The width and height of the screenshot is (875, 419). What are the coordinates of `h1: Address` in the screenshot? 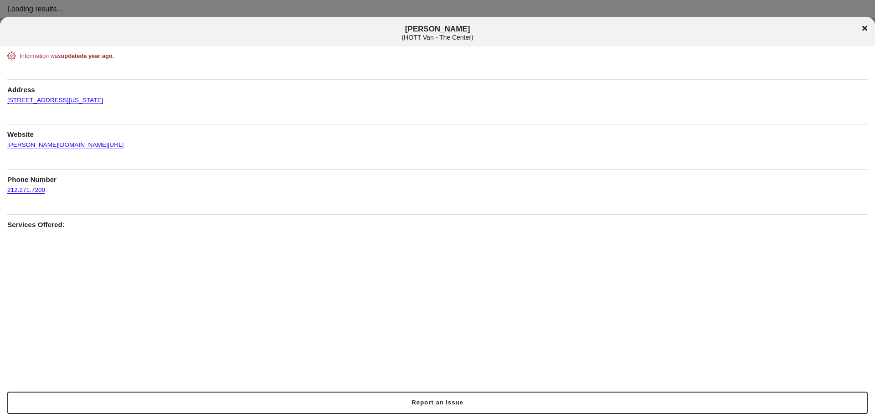 It's located at (438, 87).